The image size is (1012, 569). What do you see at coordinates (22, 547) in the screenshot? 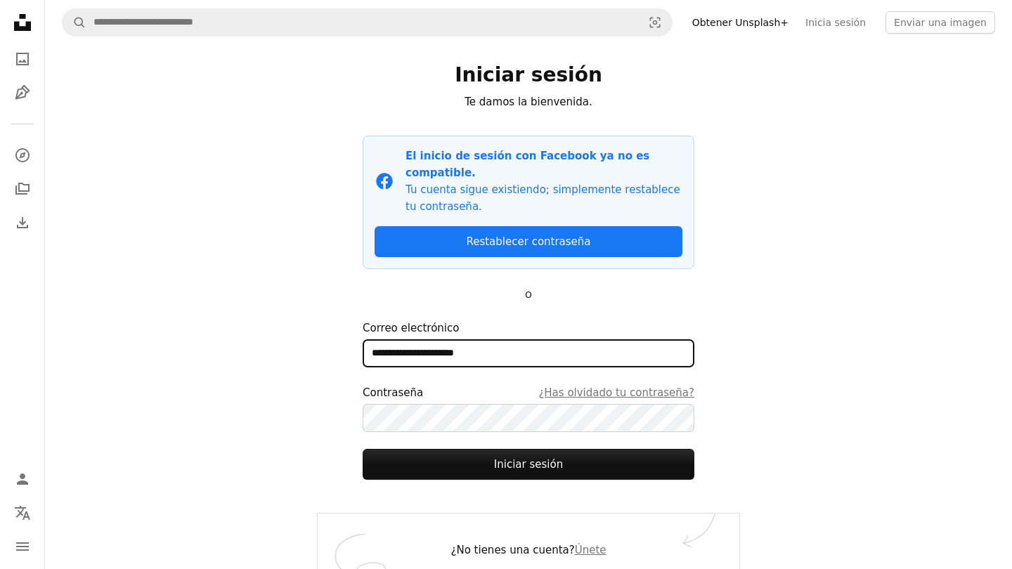
I see `button: Menú` at bounding box center [22, 547].